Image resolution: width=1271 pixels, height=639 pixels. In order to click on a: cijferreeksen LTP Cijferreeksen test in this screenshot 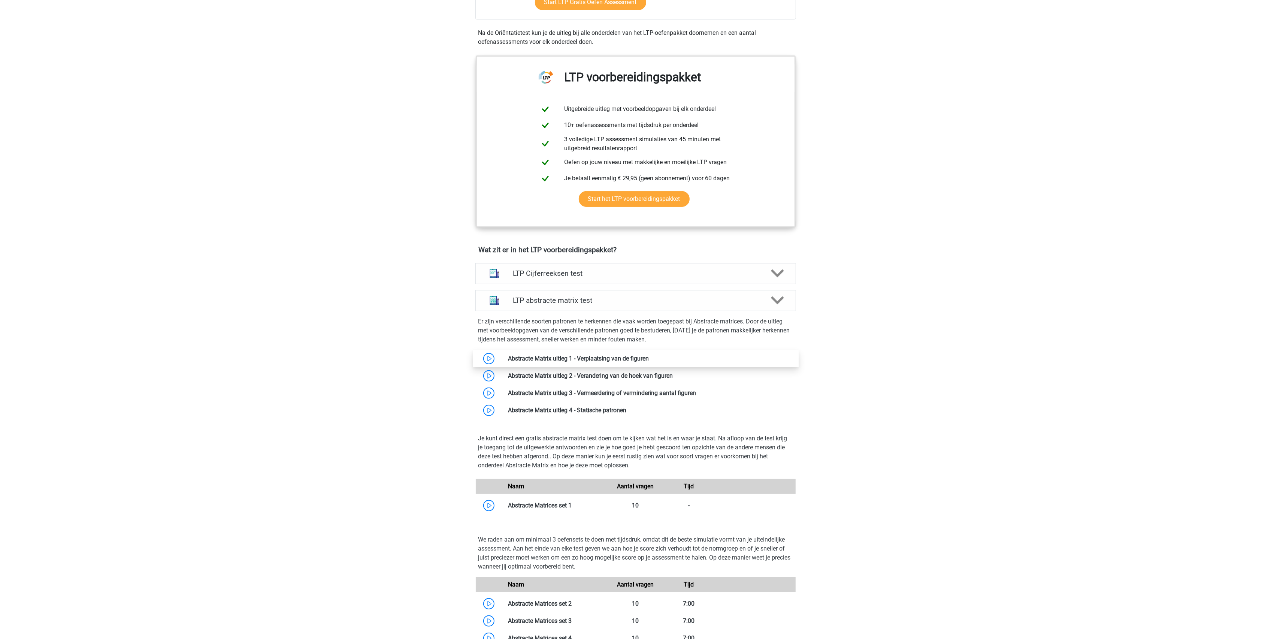, I will do `click(636, 274)`.